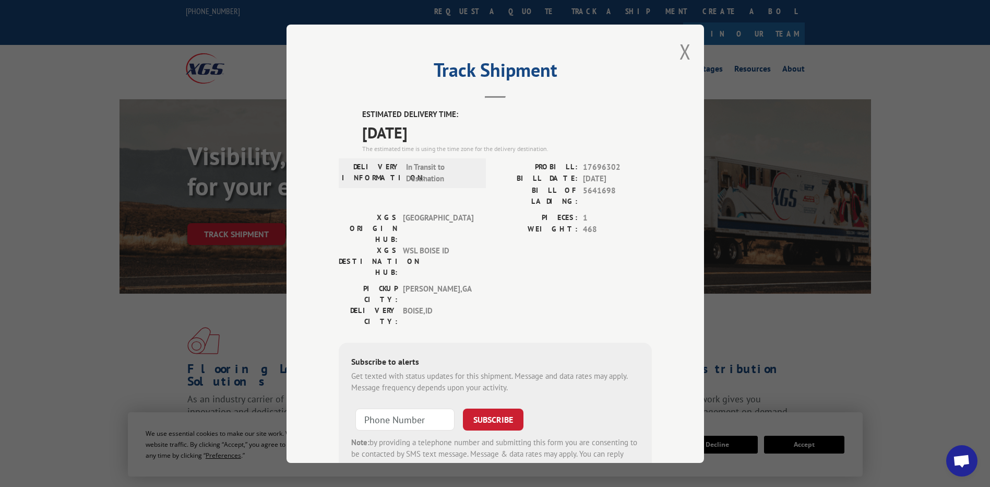 This screenshot has width=990, height=487. I want to click on div: Open chat, so click(962, 460).